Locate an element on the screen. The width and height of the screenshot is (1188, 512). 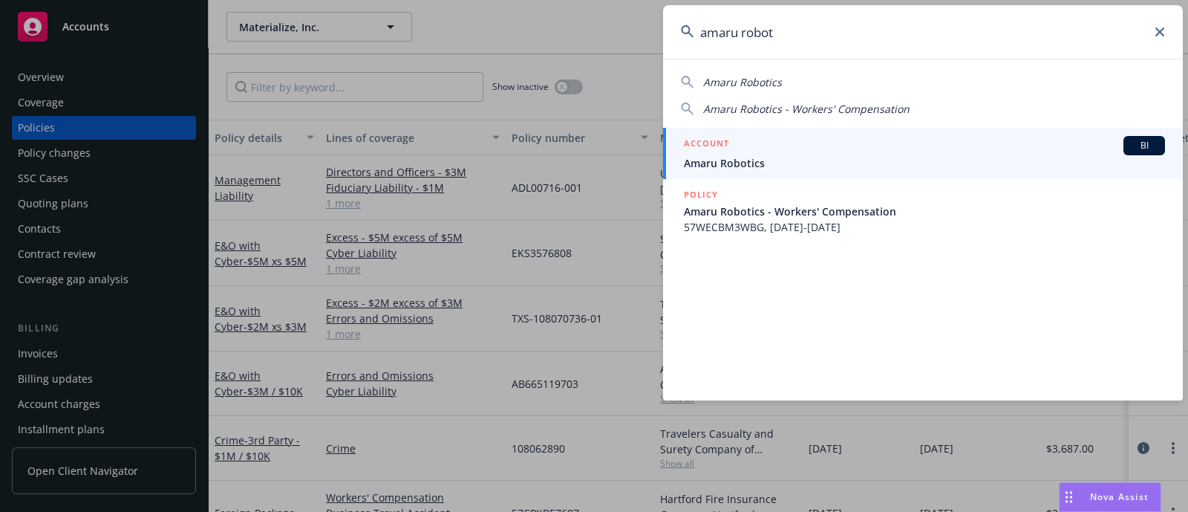
input: Search... is located at coordinates (923, 32).